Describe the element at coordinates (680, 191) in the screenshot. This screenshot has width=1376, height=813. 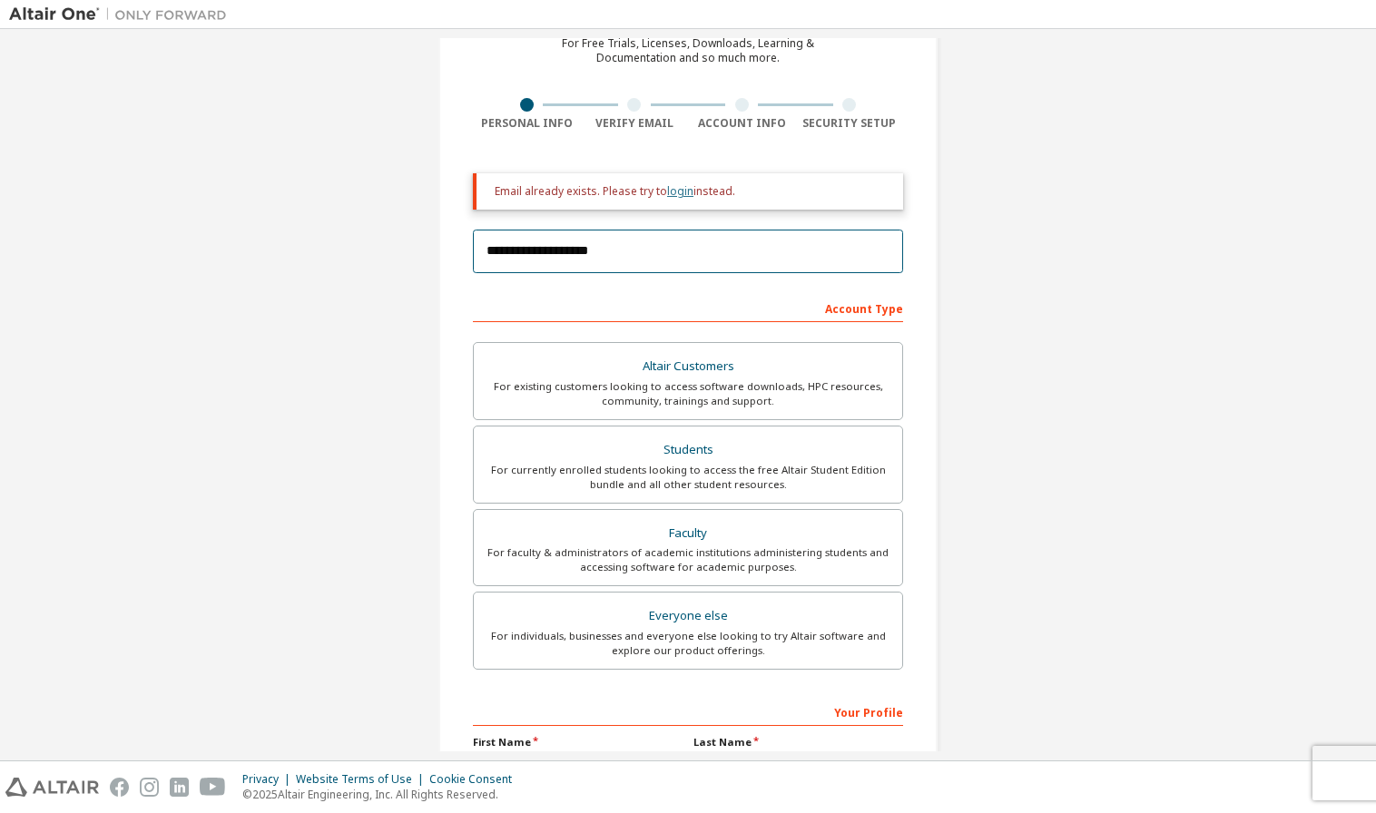
I see `a: login` at that location.